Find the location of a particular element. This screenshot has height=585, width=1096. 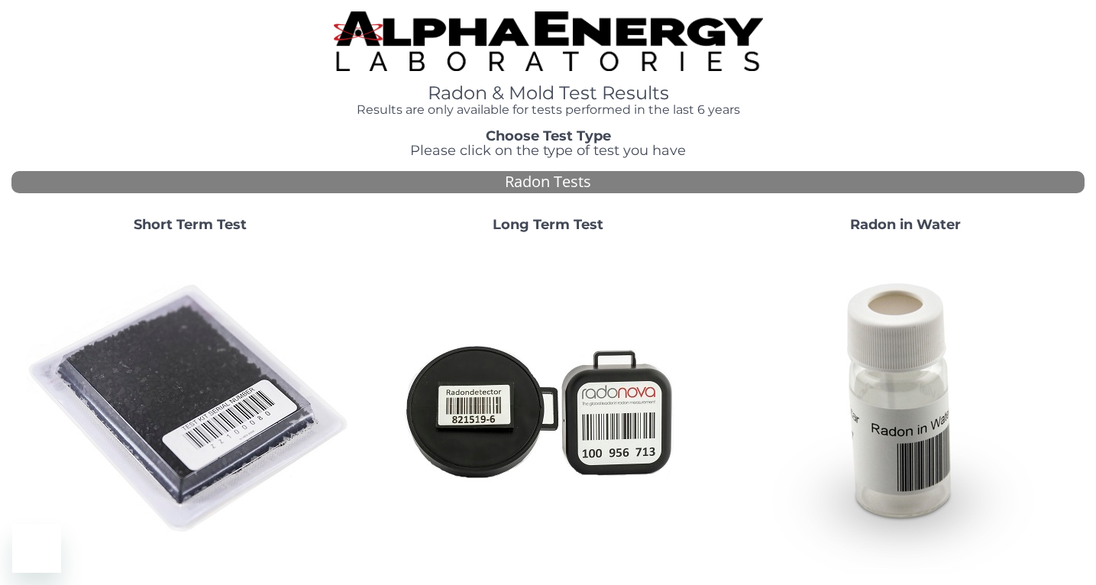

h4: Results are only available for tests performed in the last 6 years is located at coordinates (548, 110).